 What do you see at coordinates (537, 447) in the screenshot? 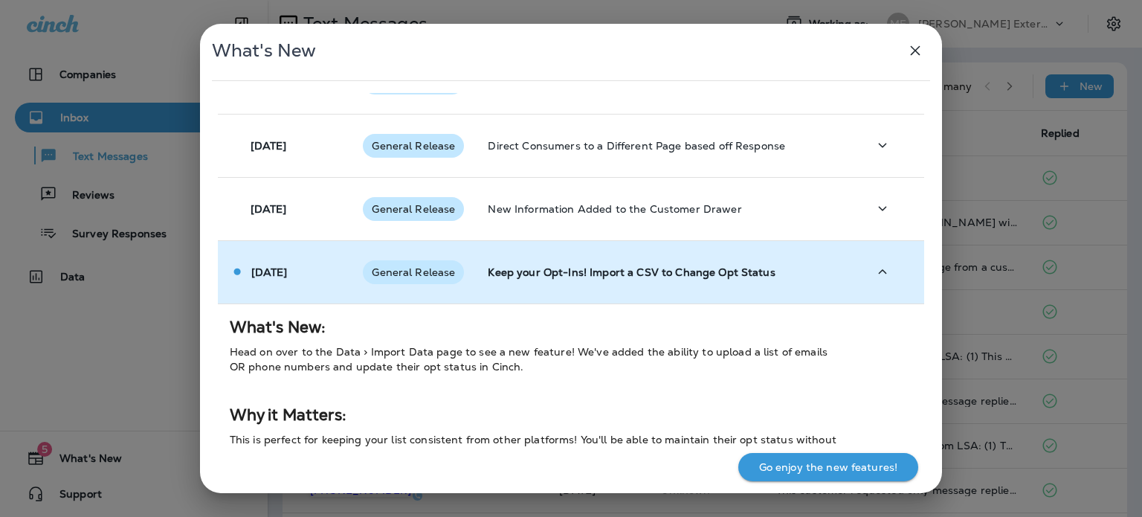
I see `p: This is perfect for keeping your list consistent from other platforms! You'll be able to maintain...` at bounding box center [537, 447].